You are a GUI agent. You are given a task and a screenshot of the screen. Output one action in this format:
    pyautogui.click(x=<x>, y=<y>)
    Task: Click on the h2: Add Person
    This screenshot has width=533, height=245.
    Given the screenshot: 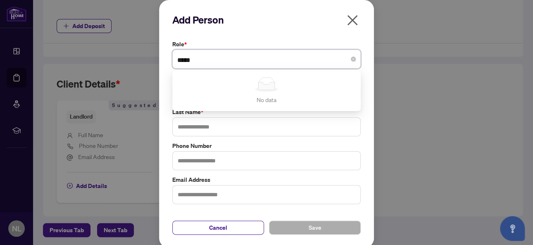 What is the action you would take?
    pyautogui.click(x=267, y=20)
    